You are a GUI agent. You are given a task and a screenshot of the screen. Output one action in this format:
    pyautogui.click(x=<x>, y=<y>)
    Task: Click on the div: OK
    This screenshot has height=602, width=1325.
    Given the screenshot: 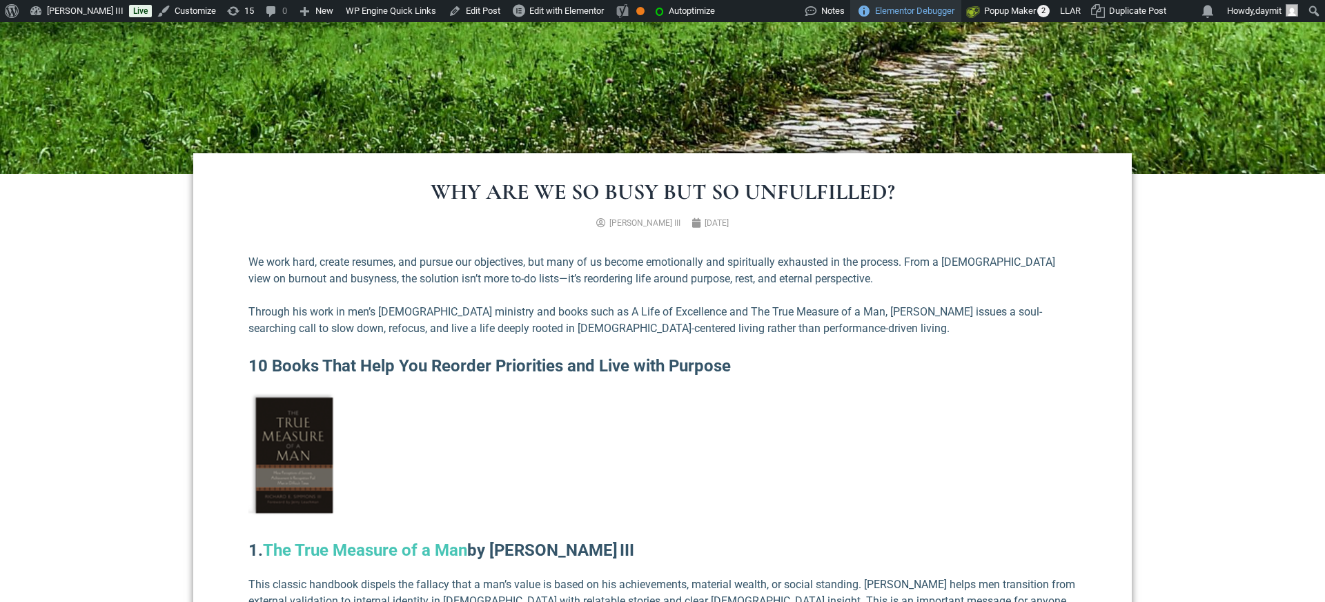 What is the action you would take?
    pyautogui.click(x=640, y=11)
    